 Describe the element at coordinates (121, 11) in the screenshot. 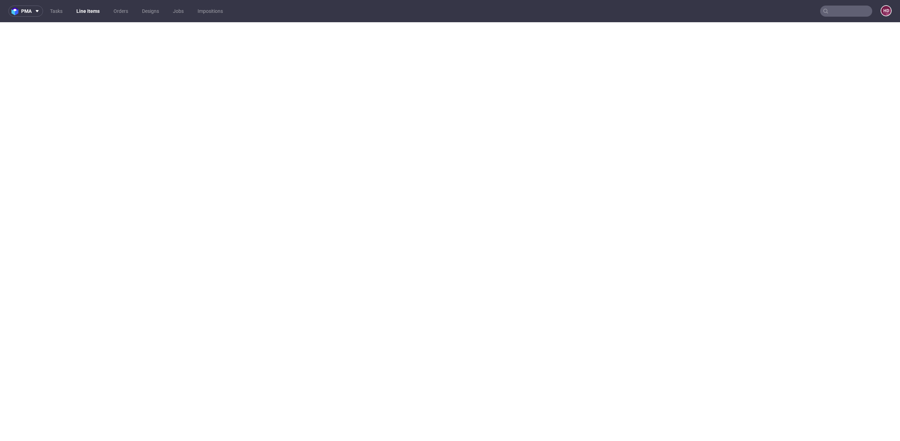

I see `a: Orders` at that location.